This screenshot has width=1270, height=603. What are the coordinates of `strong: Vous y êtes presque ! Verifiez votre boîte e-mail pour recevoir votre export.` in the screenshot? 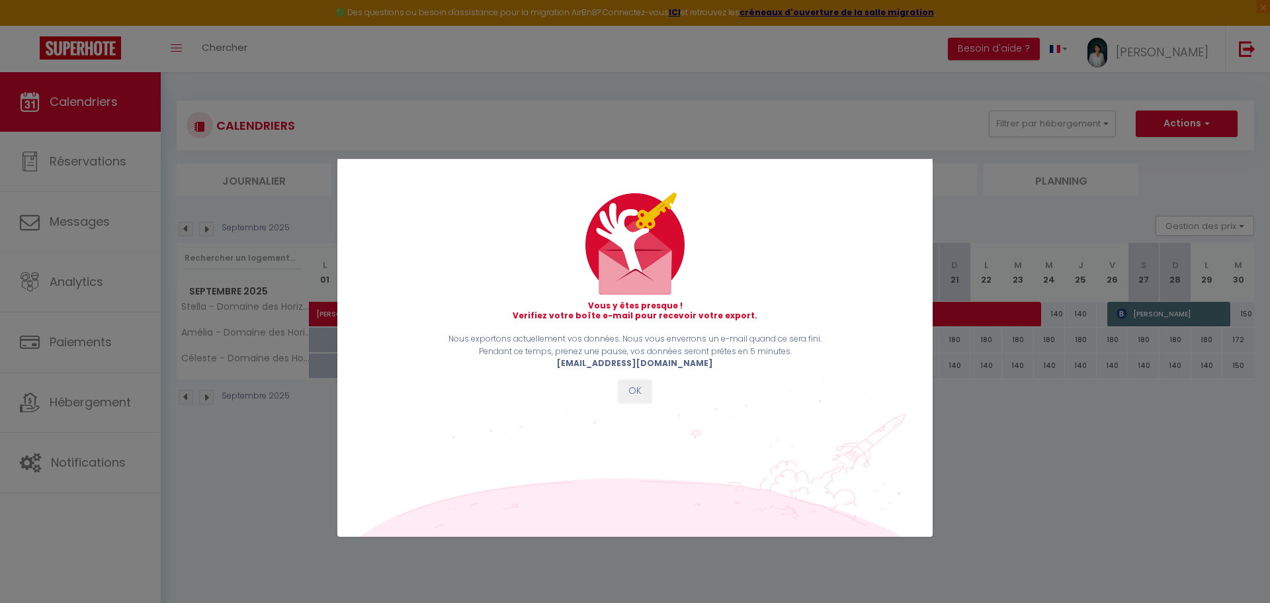 It's located at (635, 310).